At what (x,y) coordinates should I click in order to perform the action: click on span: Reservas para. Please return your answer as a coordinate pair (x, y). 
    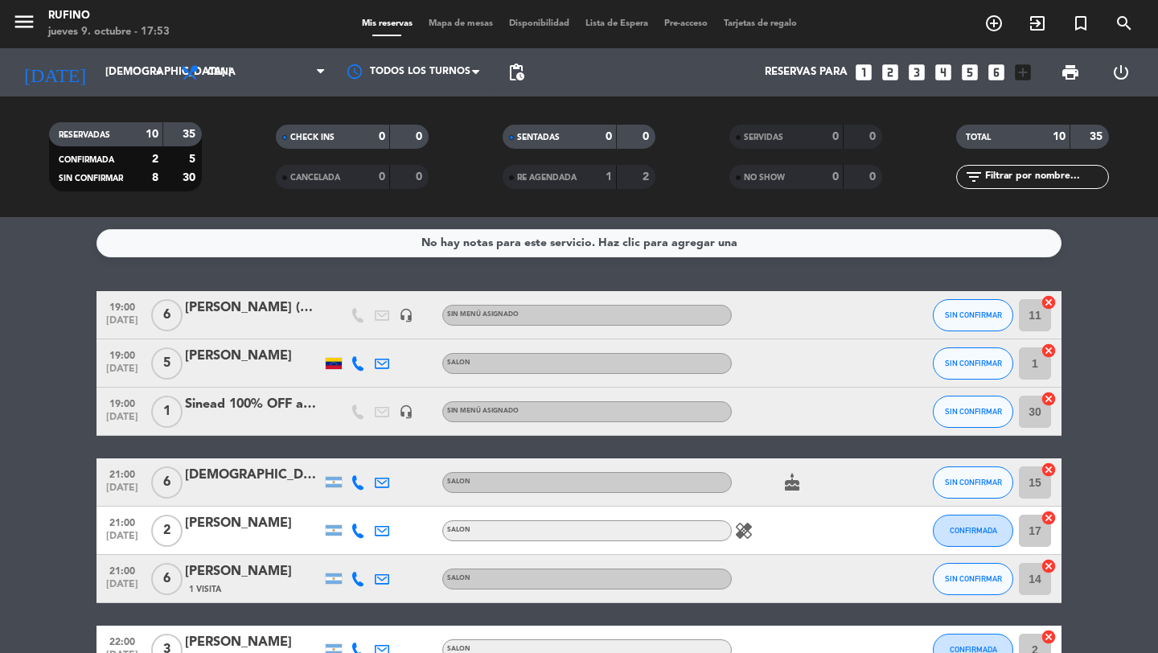
    Looking at the image, I should click on (805, 72).